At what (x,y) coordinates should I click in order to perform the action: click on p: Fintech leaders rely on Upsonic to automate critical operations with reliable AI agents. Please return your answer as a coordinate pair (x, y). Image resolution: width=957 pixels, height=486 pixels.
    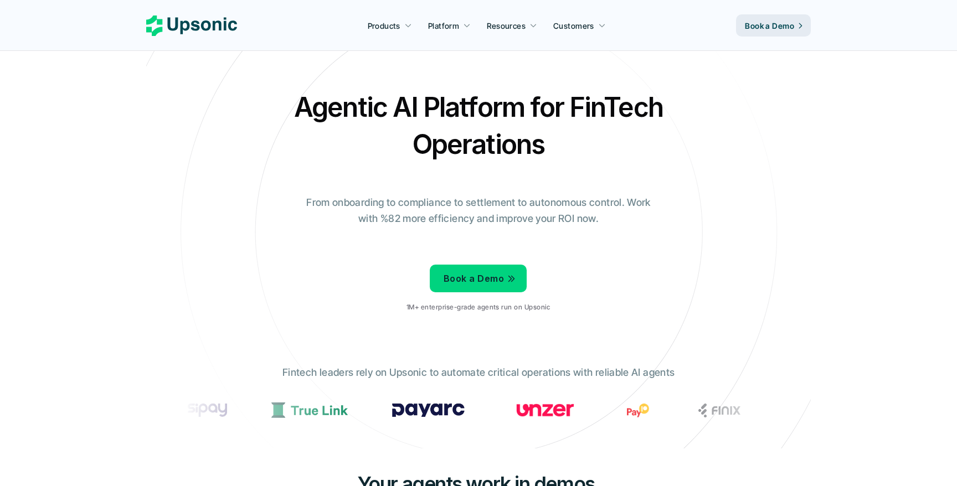
    Looking at the image, I should click on (478, 373).